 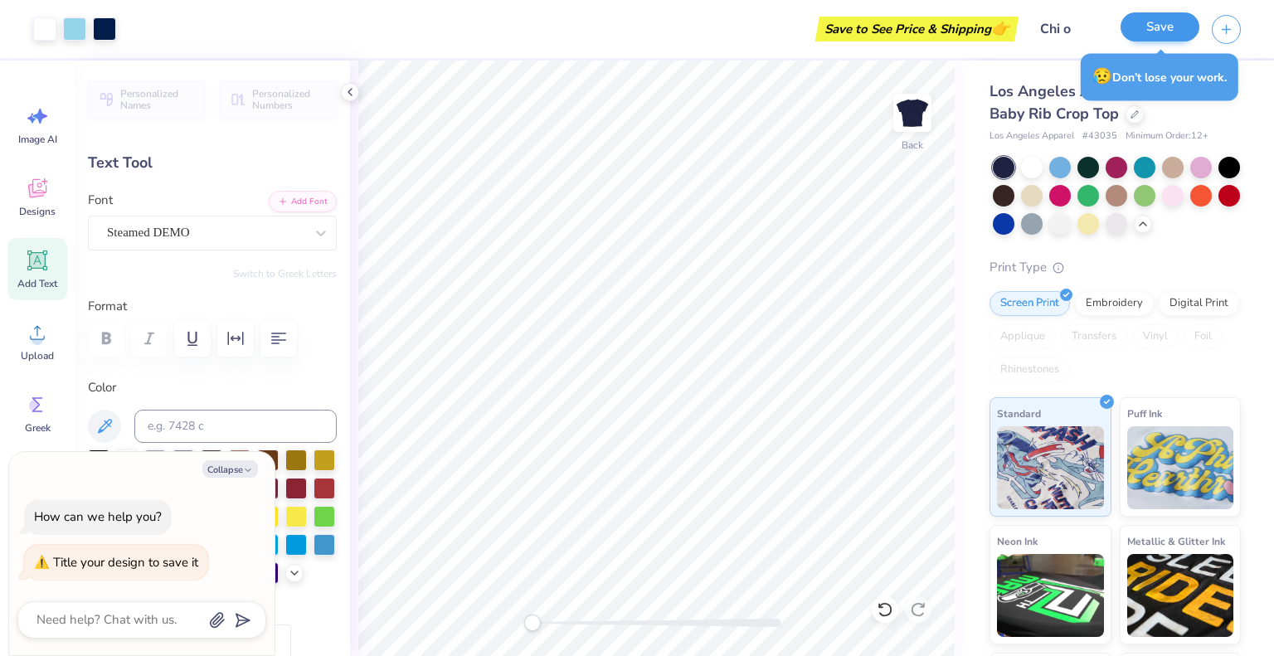 What do you see at coordinates (1104, 102) in the screenshot?
I see `span: Los Angeles Apparel Cap Sleeve Baby Rib Crop Top` at bounding box center [1104, 102].